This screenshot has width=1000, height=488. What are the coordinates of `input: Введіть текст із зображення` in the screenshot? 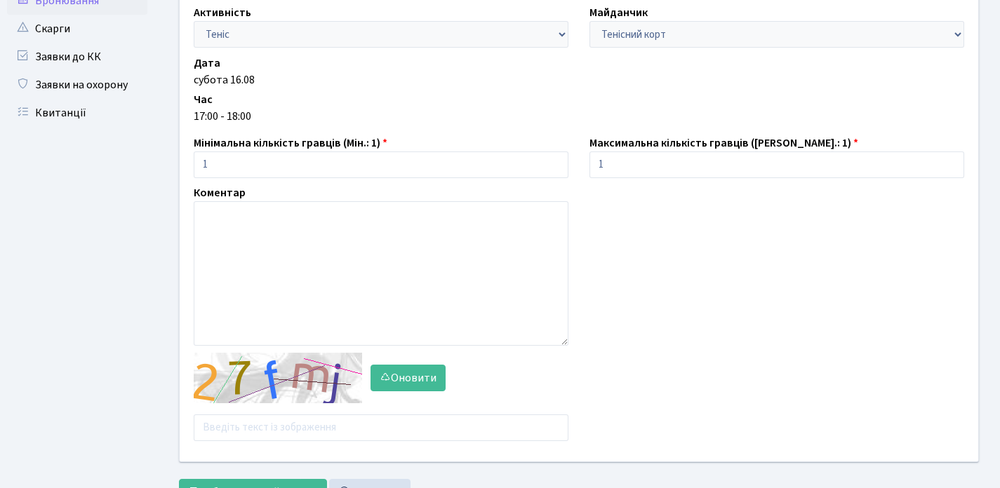 It's located at (381, 428).